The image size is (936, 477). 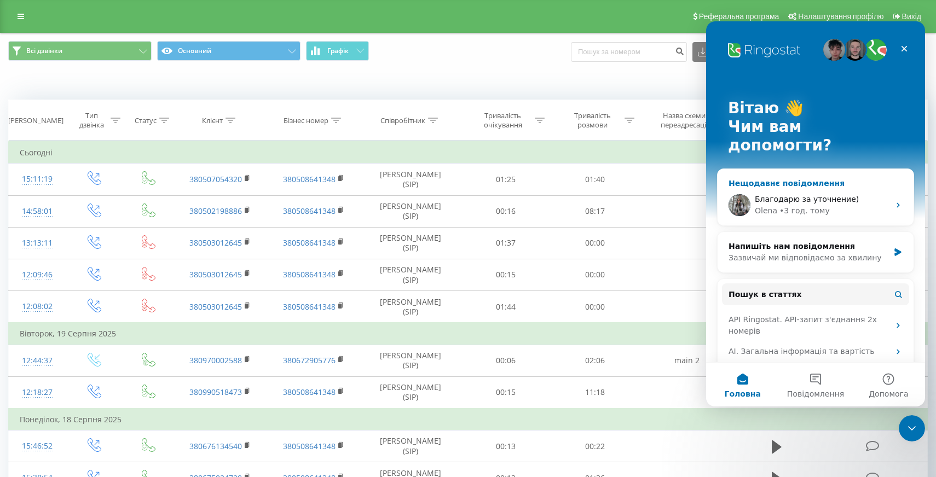 I want to click on div: 12:44:37, so click(x=37, y=361).